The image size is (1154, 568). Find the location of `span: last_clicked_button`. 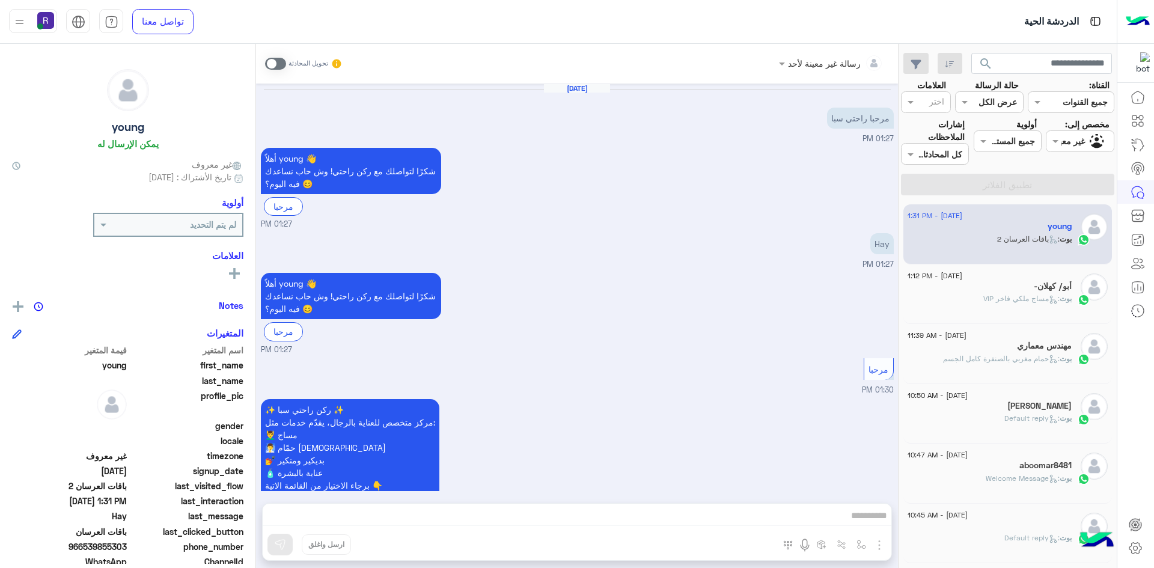

span: last_clicked_button is located at coordinates (186, 531).